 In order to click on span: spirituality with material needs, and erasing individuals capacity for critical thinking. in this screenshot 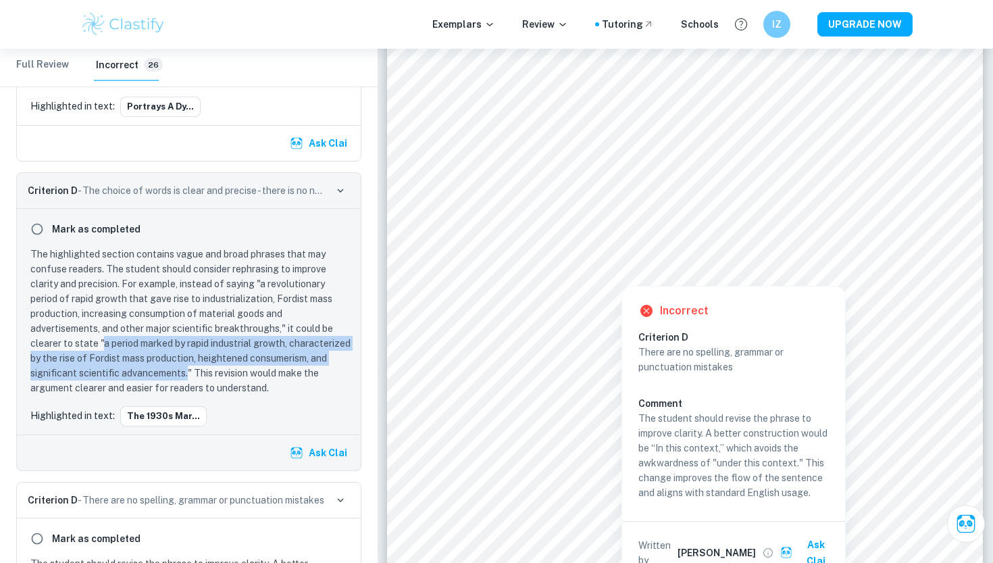, I will do `click(656, 409)`.